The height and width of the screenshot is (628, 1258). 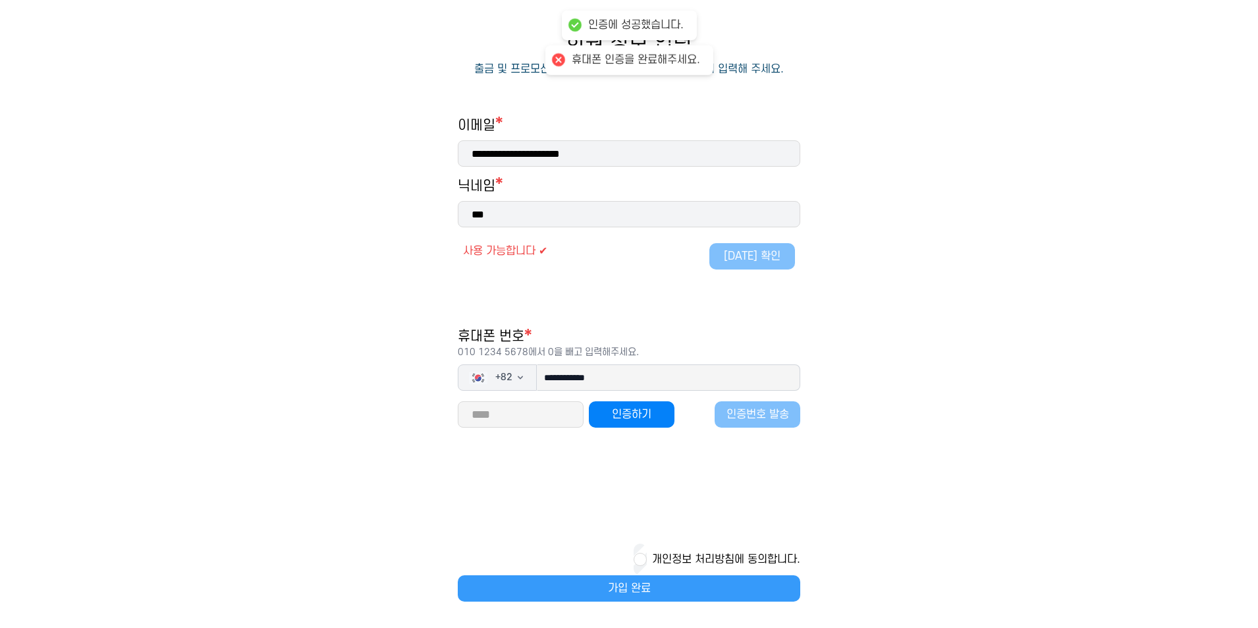 What do you see at coordinates (629, 588) in the screenshot?
I see `button: 가입 완료` at bounding box center [629, 588].